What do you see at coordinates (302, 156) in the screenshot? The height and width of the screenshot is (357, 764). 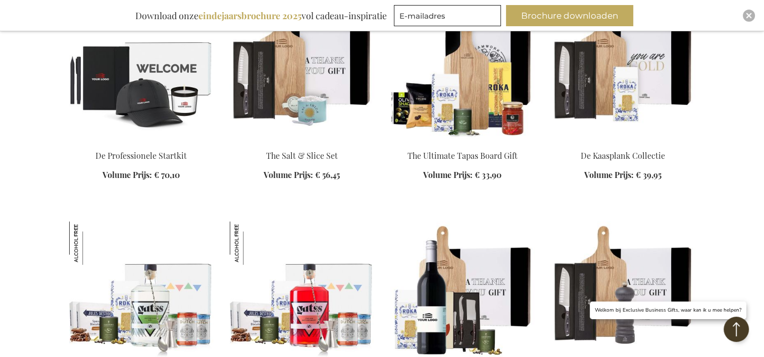 I see `a: The Salt & Slice Set` at bounding box center [302, 156].